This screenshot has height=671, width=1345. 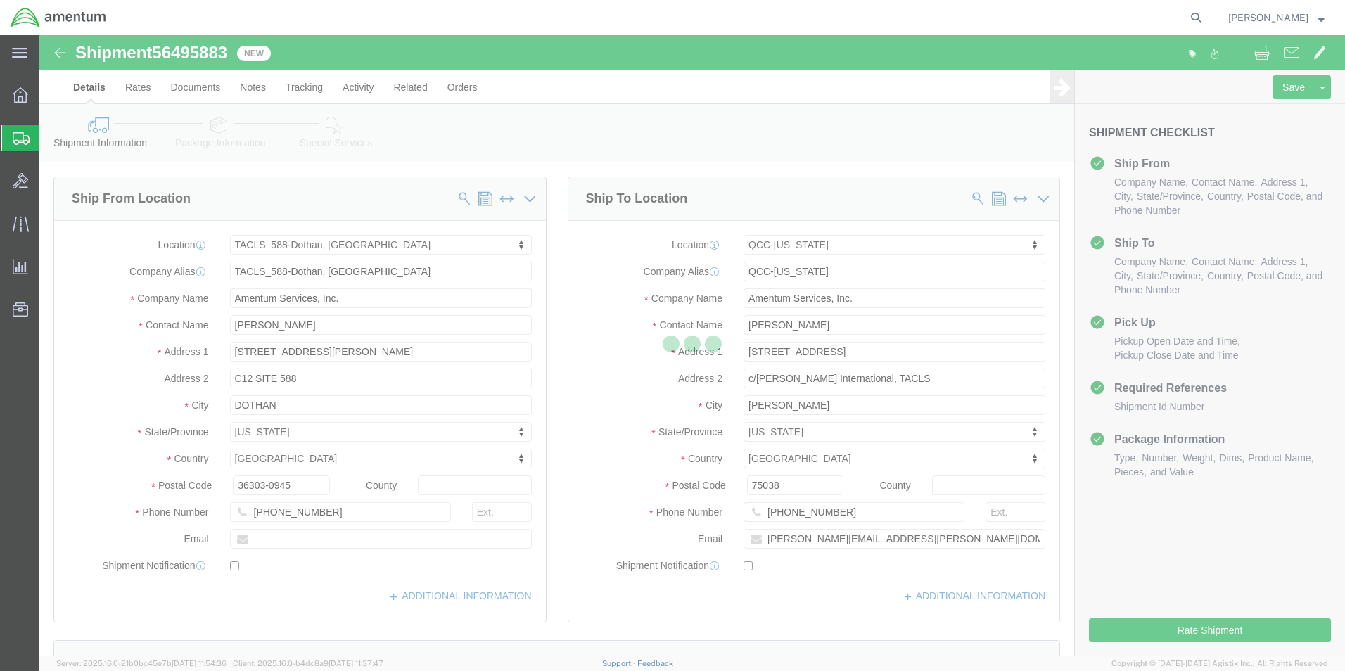 What do you see at coordinates (655, 663) in the screenshot?
I see `a: Feedback` at bounding box center [655, 663].